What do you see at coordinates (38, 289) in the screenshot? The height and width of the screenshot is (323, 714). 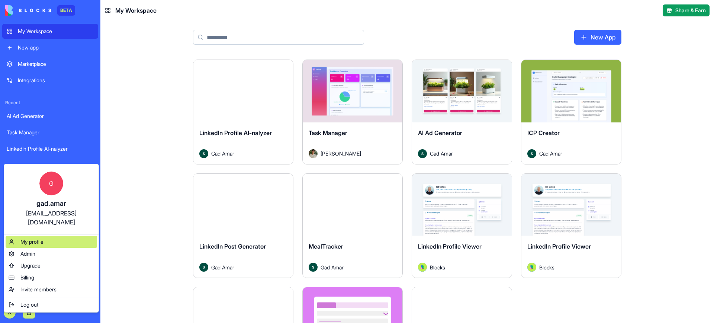 I see `span: Invite members` at bounding box center [38, 289].